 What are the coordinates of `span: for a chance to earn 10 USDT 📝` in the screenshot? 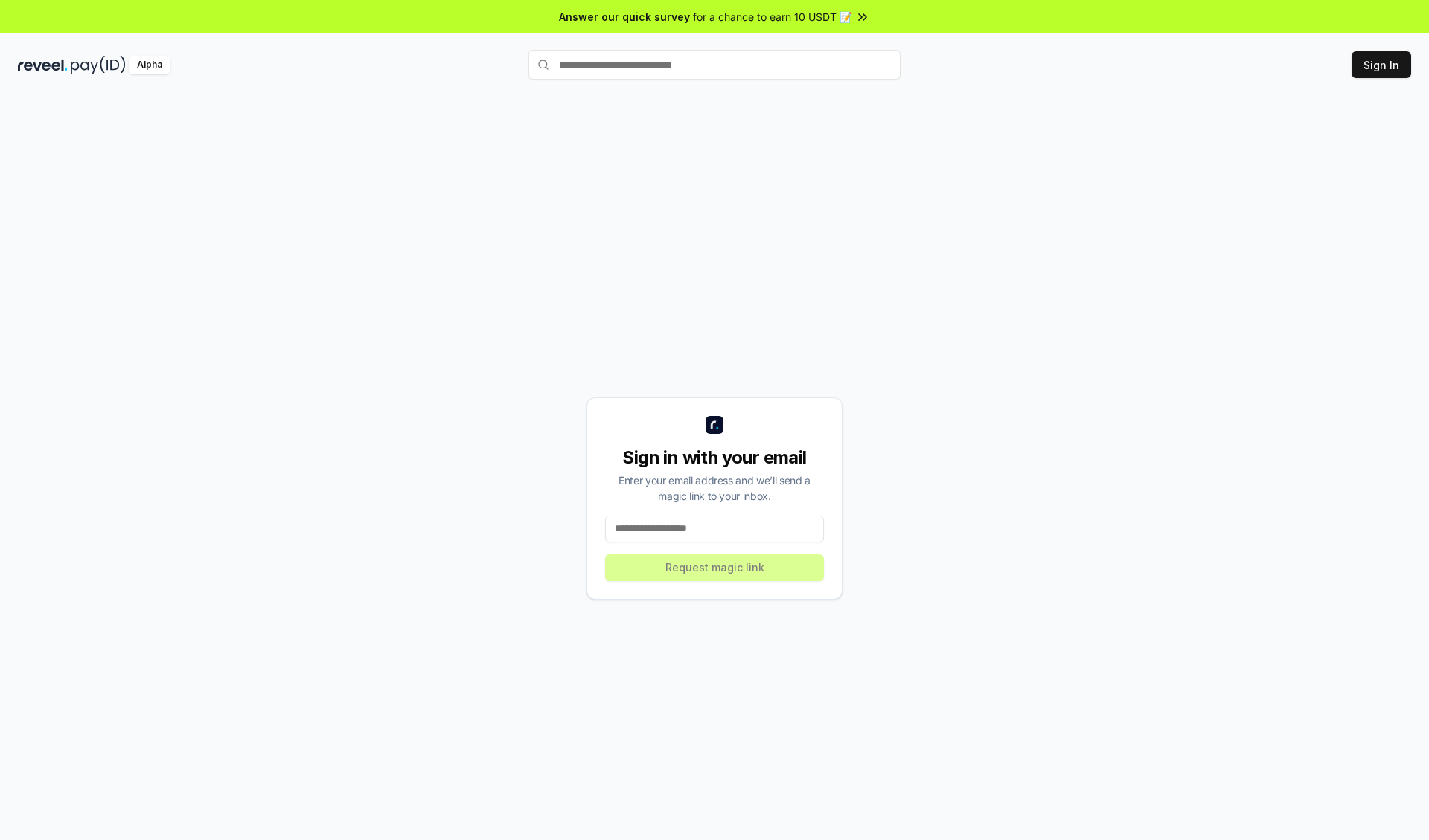 It's located at (773, 16).